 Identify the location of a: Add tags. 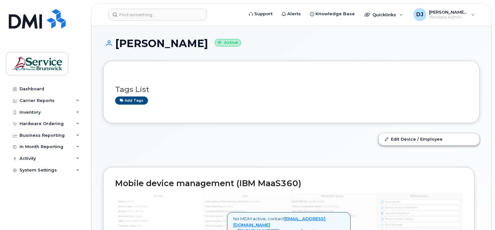
(131, 100).